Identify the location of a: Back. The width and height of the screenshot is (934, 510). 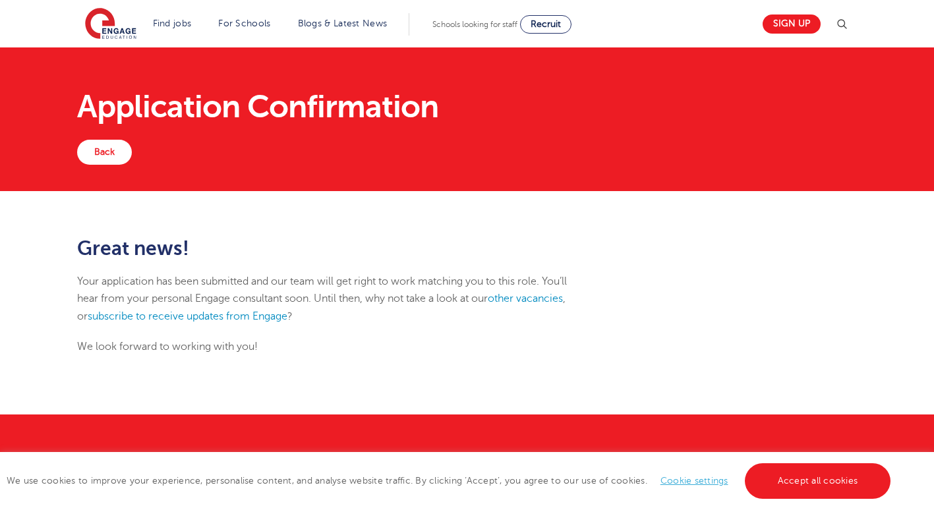
(104, 152).